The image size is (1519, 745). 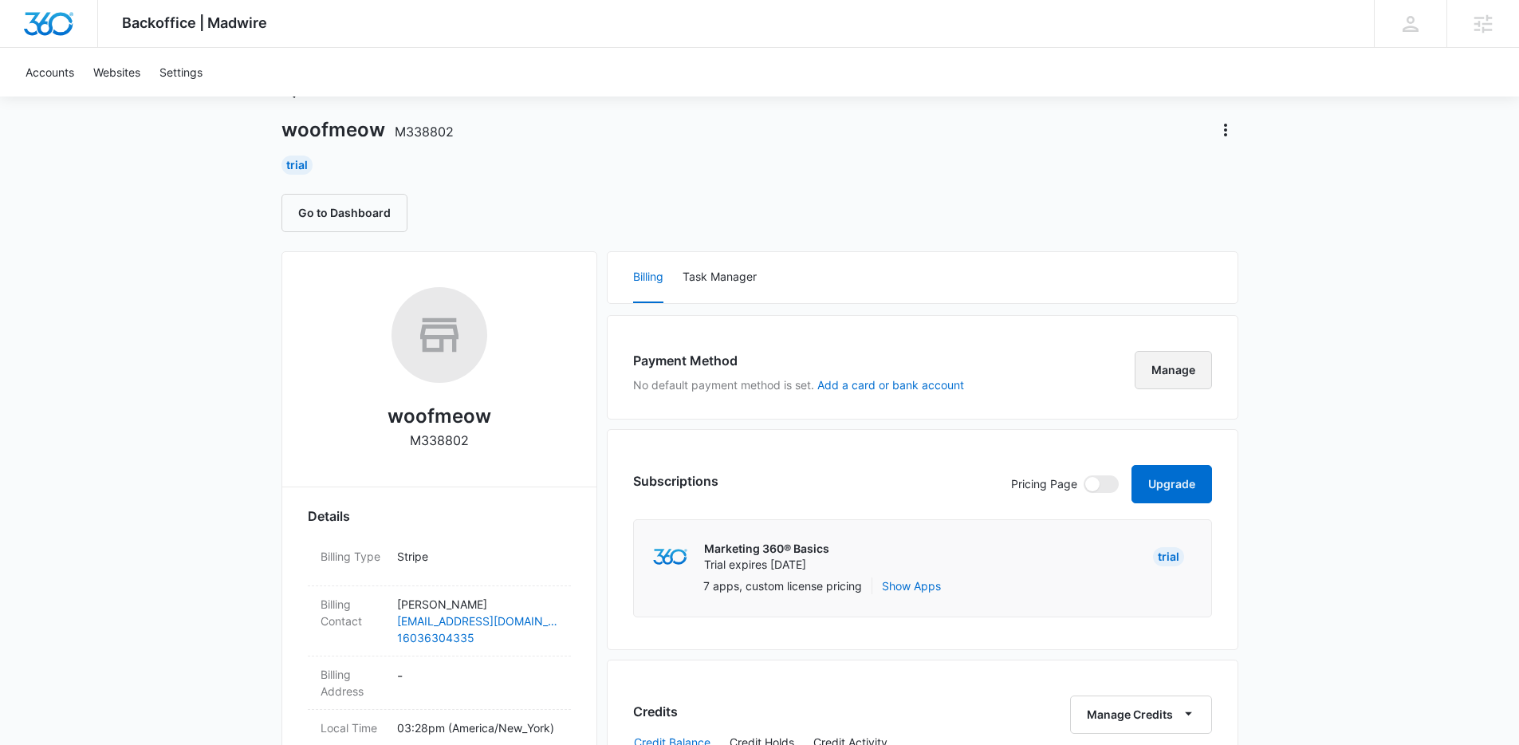 I want to click on button: Actions, so click(x=1225, y=130).